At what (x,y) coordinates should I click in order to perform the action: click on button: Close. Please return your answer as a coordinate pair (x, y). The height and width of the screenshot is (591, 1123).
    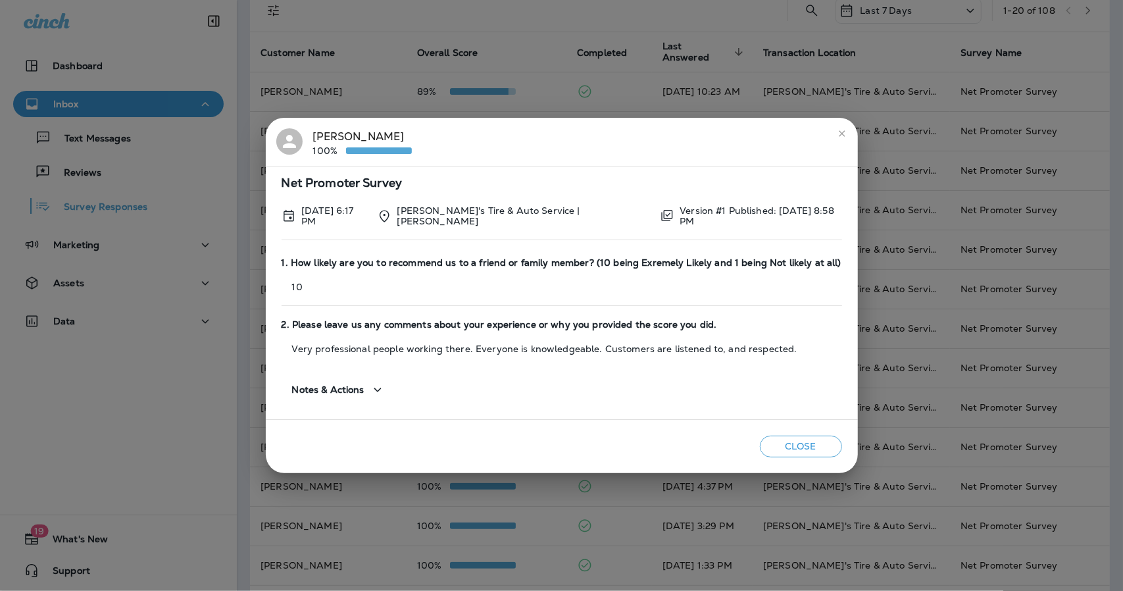
    Looking at the image, I should click on (801, 446).